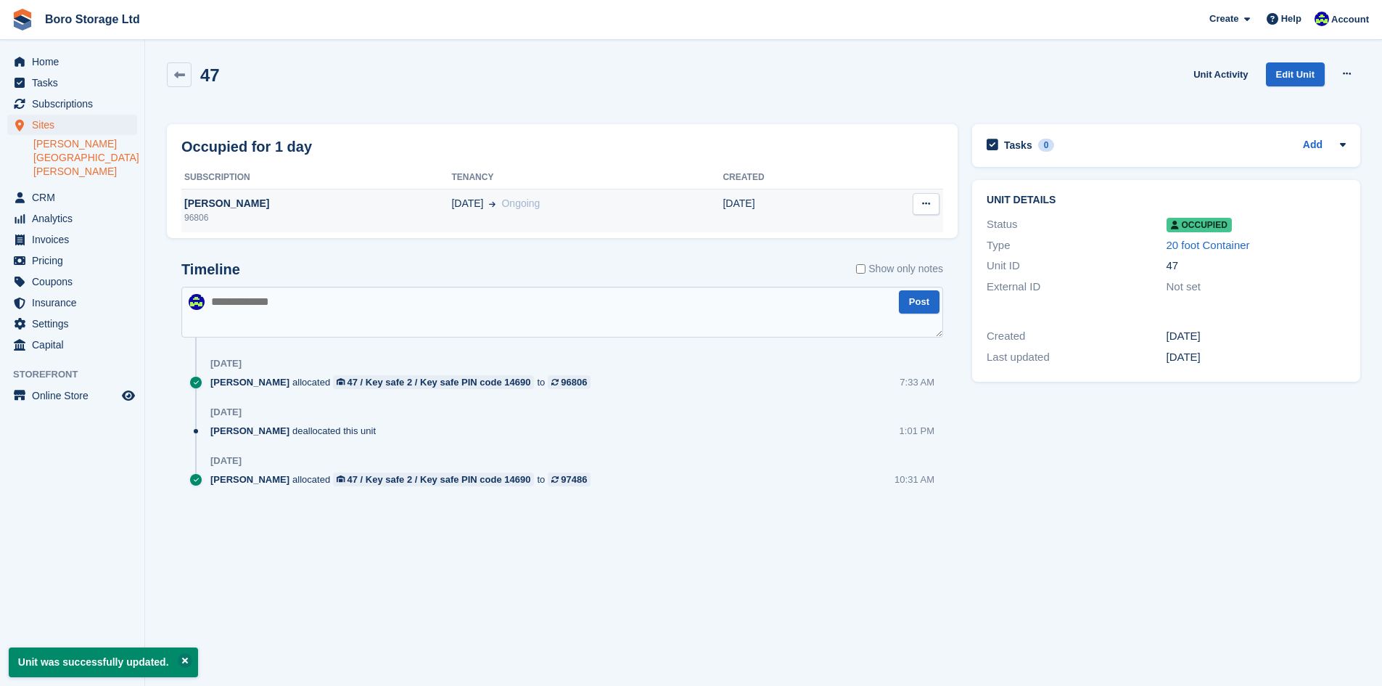 Image resolution: width=1382 pixels, height=686 pixels. Describe the element at coordinates (1291, 19) in the screenshot. I see `span: Help` at that location.